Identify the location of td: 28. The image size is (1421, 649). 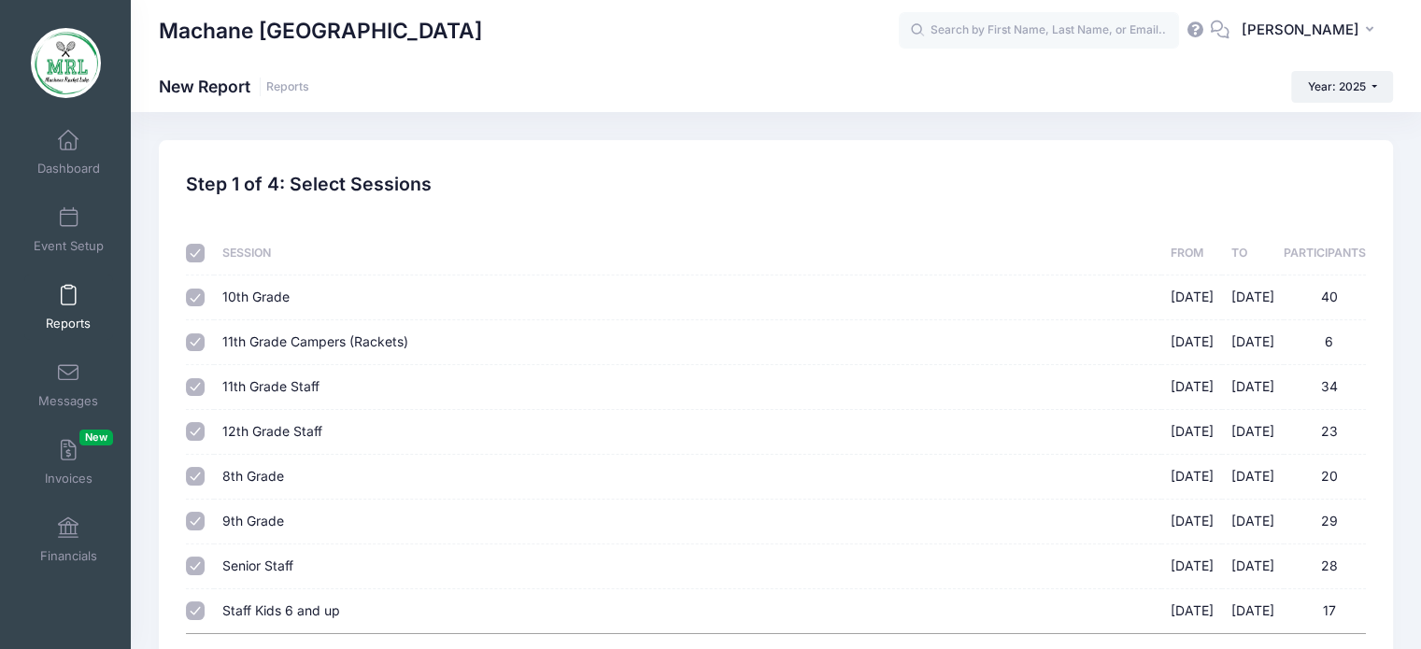
(1325, 567).